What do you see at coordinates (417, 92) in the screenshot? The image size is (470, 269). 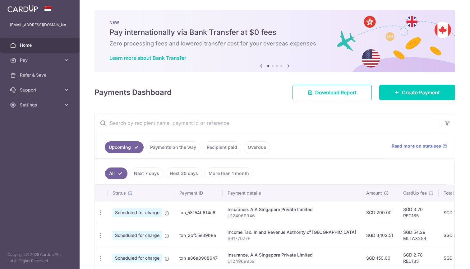 I see `a: Create Payment` at bounding box center [417, 92].